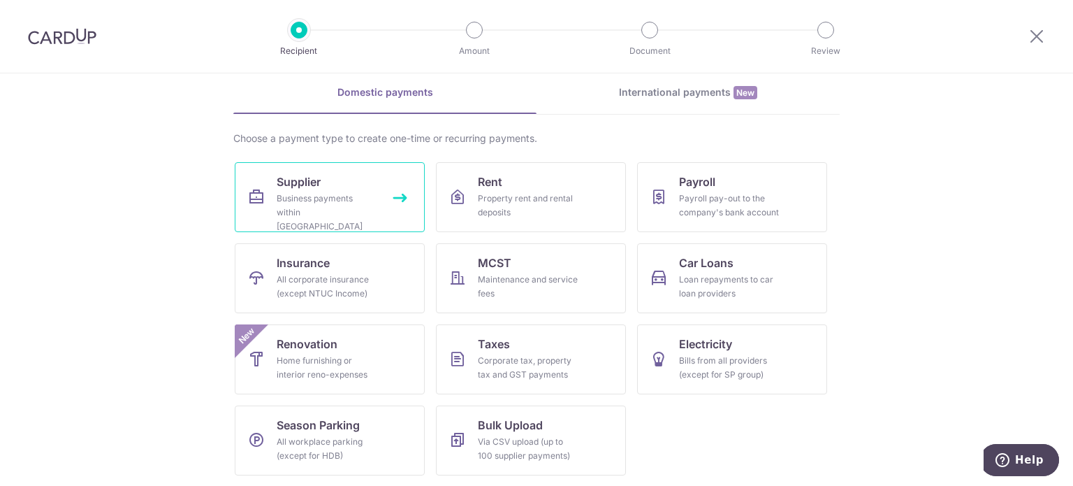 This screenshot has width=1073, height=486. What do you see at coordinates (531, 197) in the screenshot?
I see `a: RentProperty rent and rental deposits` at bounding box center [531, 197].